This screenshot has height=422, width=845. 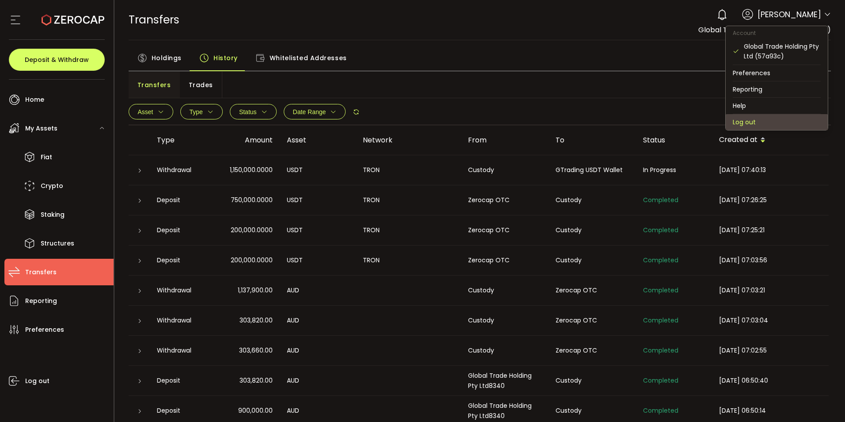 I want to click on li: Help, so click(x=777, y=106).